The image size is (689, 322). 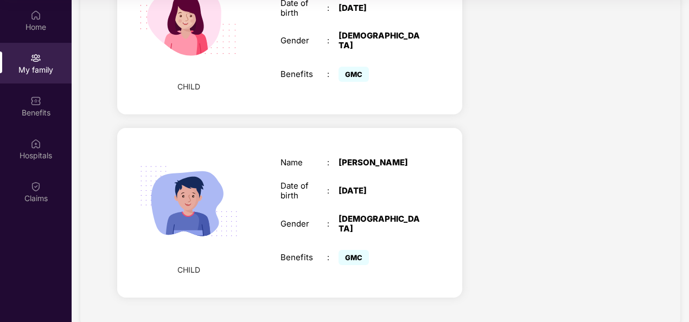 I want to click on img: svg+xml;base64,PHN2ZyB4bWxucz0iaHR0cDovL3d3dy53My5vcmcvMjAwMC9zdmciIHdpZHRoPSIyMjQiIGhlaWdodD0iMT..., so click(x=189, y=201).